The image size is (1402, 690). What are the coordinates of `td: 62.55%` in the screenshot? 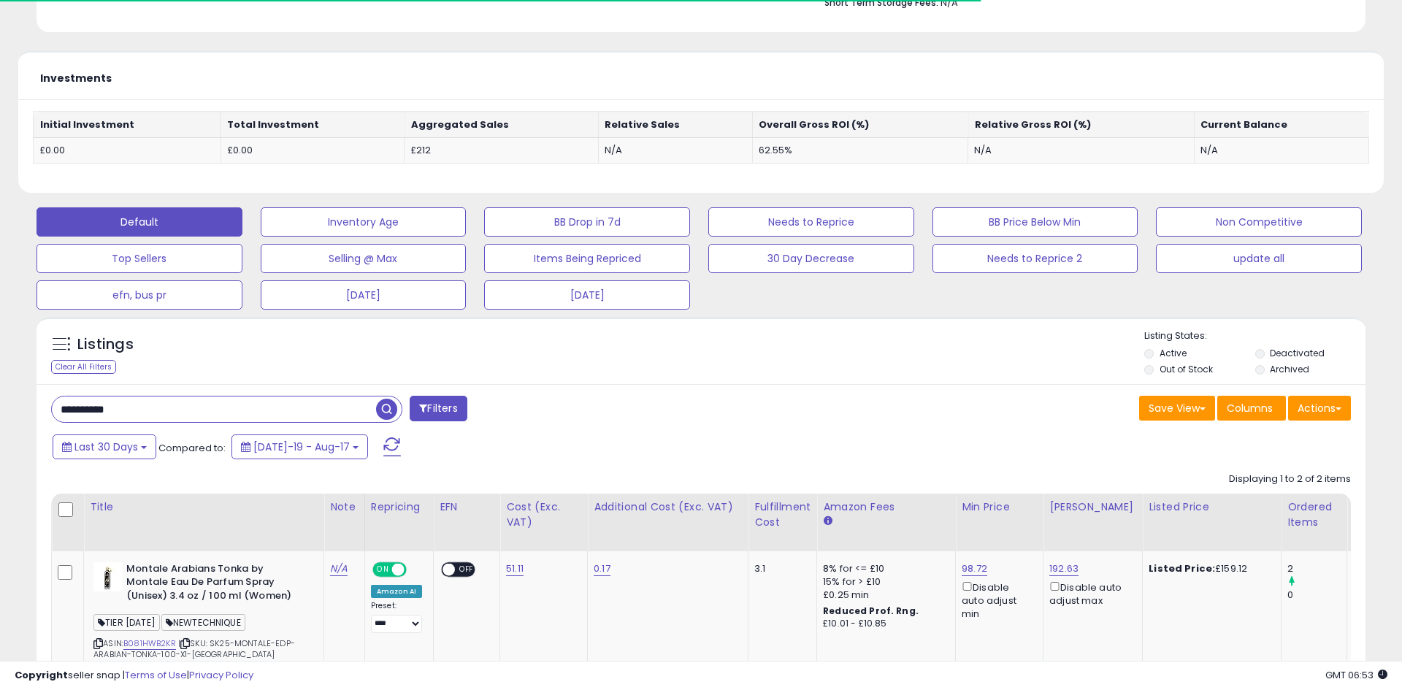 It's located at (859, 150).